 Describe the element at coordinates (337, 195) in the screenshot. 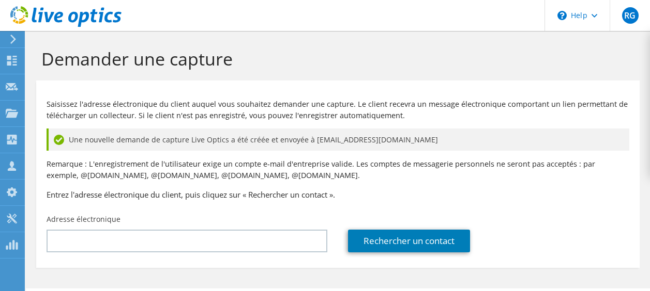

I see `h3: Entrez l'adresse électronique du client, puis cliquez sur « Rechercher un contact ».` at that location.